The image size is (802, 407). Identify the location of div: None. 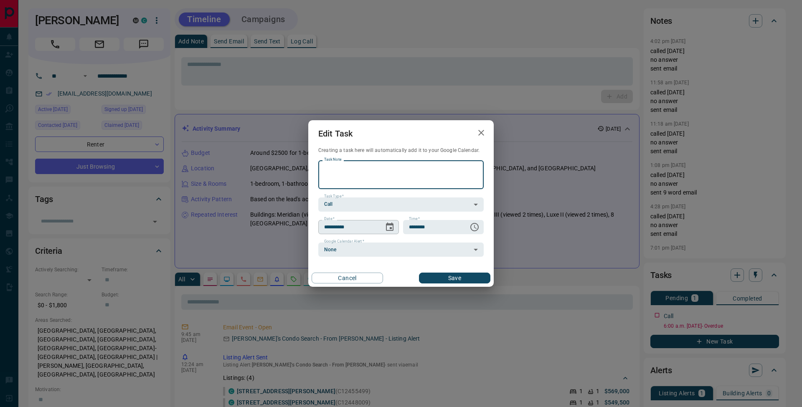
(401, 250).